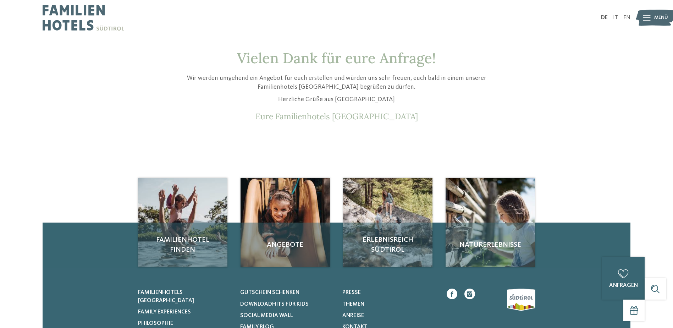  I want to click on span: Vielen Dank für eure Anfrage!, so click(336, 58).